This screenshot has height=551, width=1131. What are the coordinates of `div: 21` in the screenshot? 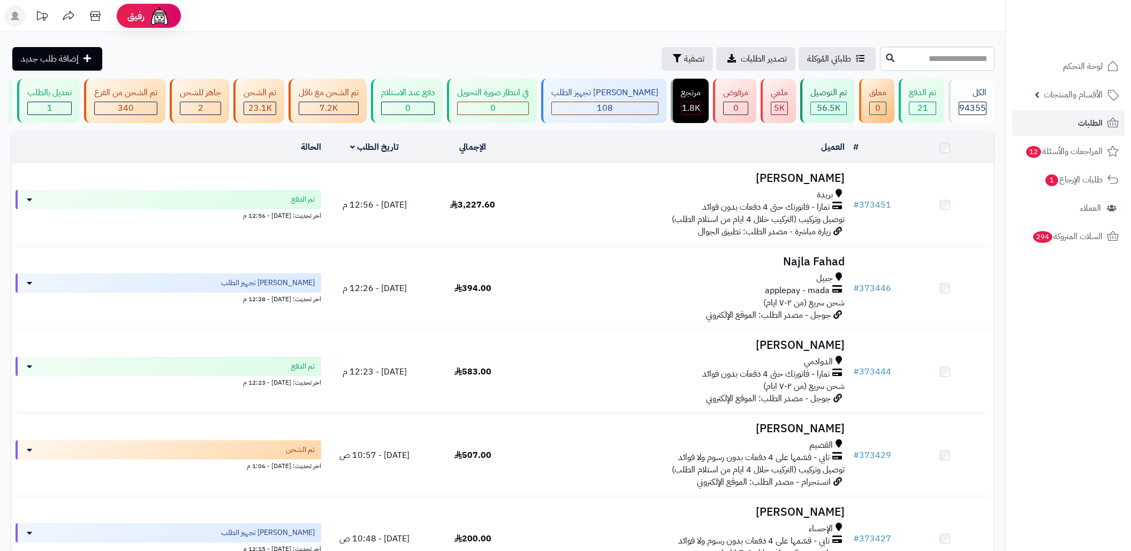 It's located at (922, 108).